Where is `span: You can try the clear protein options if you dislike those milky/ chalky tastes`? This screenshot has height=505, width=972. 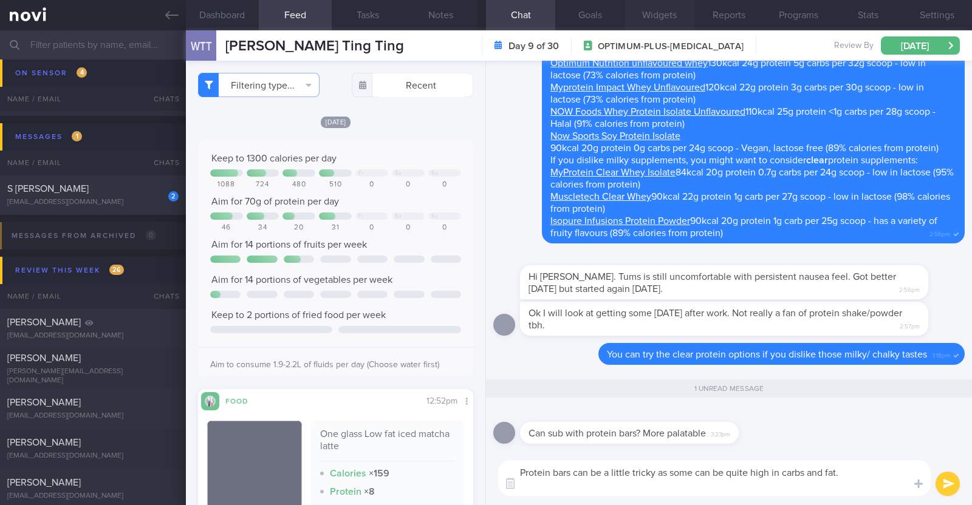 span: You can try the clear protein options if you dislike those milky/ chalky tastes is located at coordinates (766, 355).